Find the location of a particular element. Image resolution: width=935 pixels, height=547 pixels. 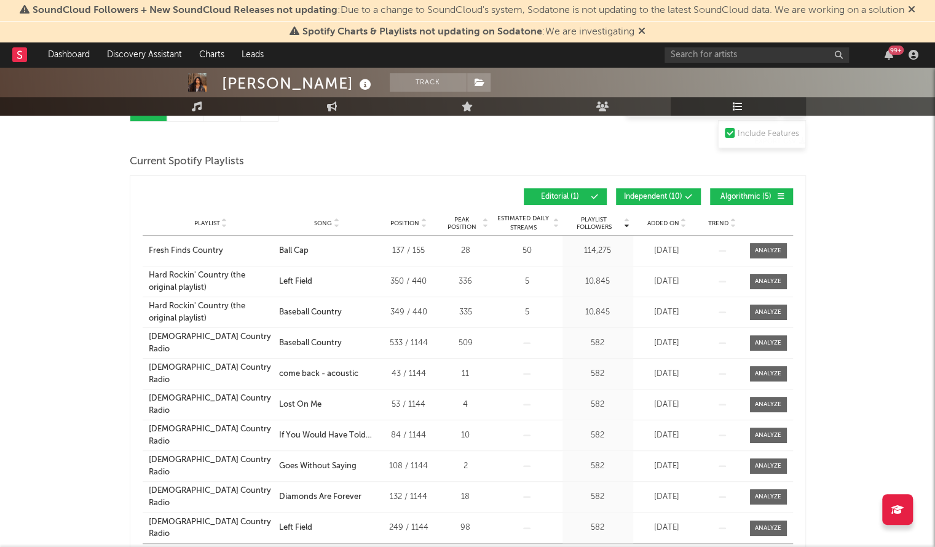

span: Peak Position is located at coordinates (462, 223).